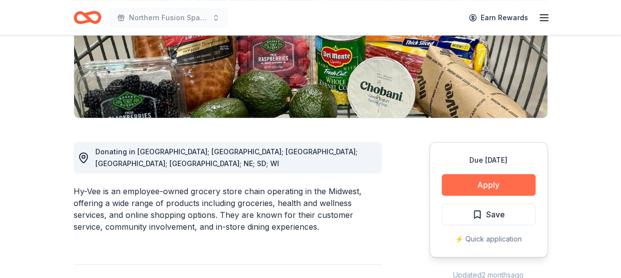 This screenshot has width=621, height=278. Describe the element at coordinates (495, 215) in the screenshot. I see `span: Save` at that location.